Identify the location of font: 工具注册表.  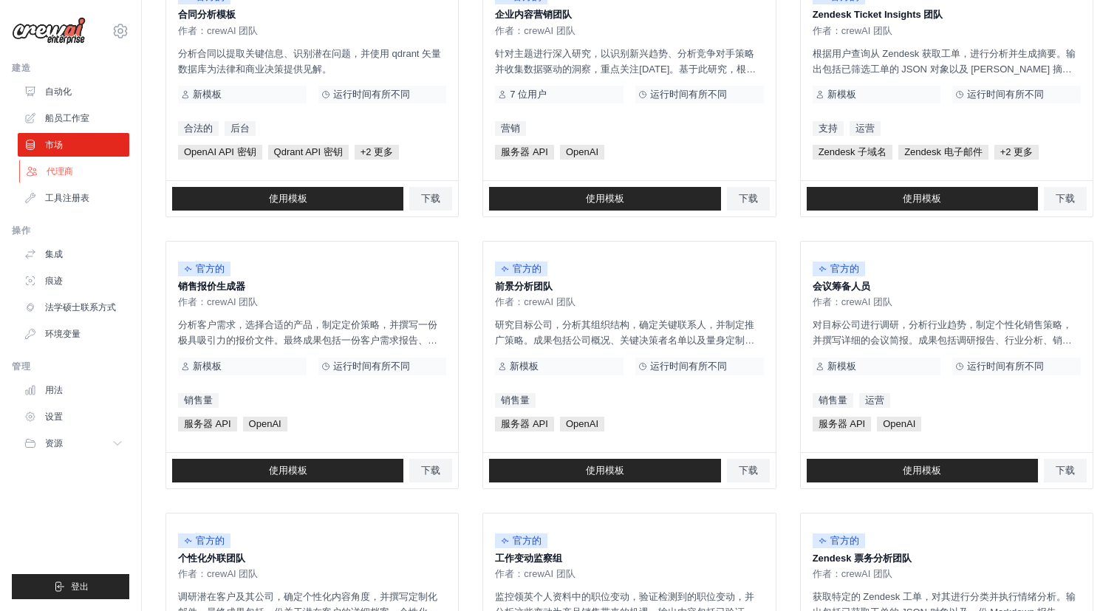
(67, 198).